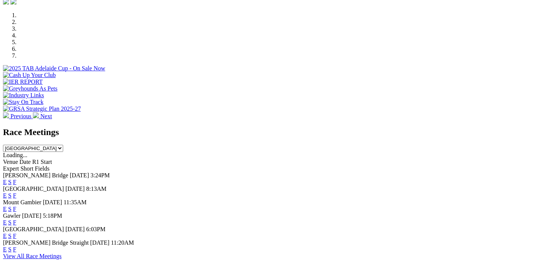 The height and width of the screenshot is (263, 538). Describe the element at coordinates (21, 116) in the screenshot. I see `span: Previous` at that location.